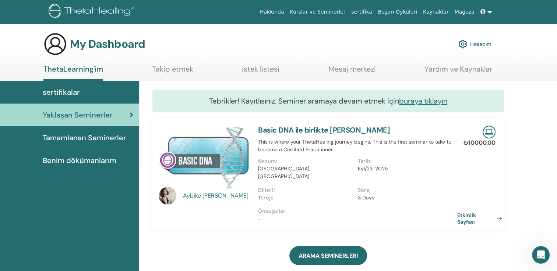 The image size is (557, 271). I want to click on a: Yardım ve Kaynaklar, so click(458, 72).